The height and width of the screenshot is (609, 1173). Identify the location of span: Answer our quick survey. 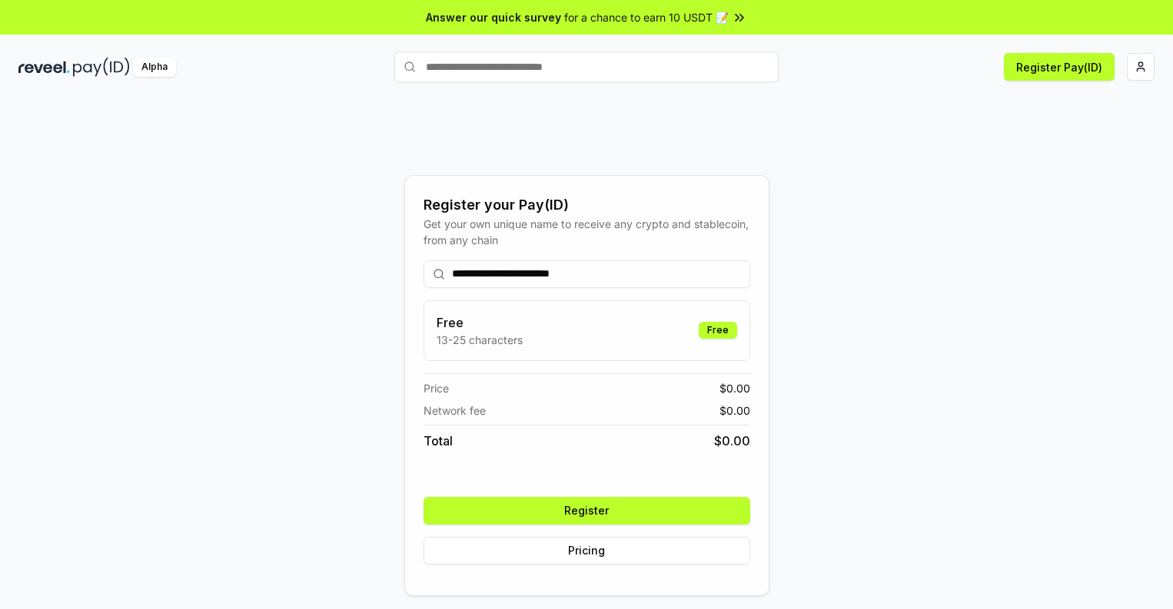
(493, 17).